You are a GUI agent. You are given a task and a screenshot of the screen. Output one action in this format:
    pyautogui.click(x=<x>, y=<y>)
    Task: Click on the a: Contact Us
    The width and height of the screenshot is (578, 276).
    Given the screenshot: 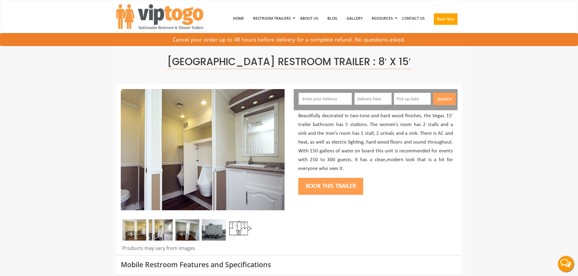 What is the action you would take?
    pyautogui.click(x=413, y=18)
    